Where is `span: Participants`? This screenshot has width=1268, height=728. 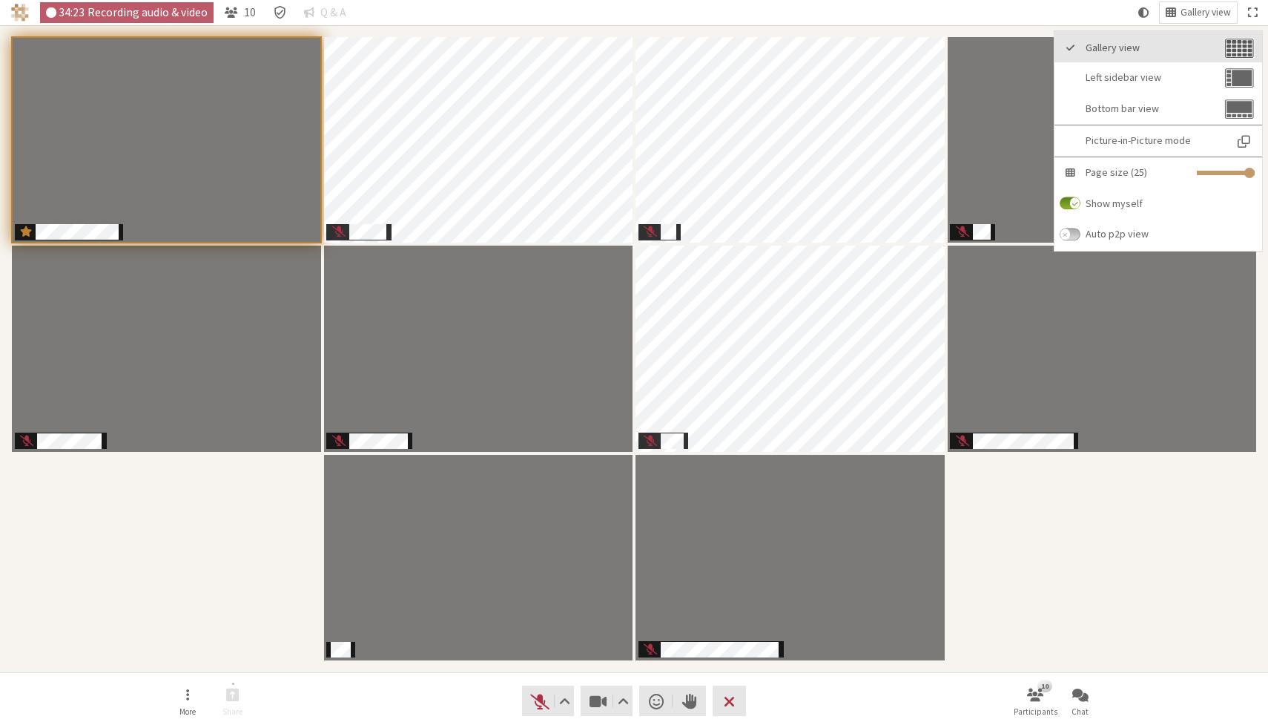 span: Participants is located at coordinates (1035, 711).